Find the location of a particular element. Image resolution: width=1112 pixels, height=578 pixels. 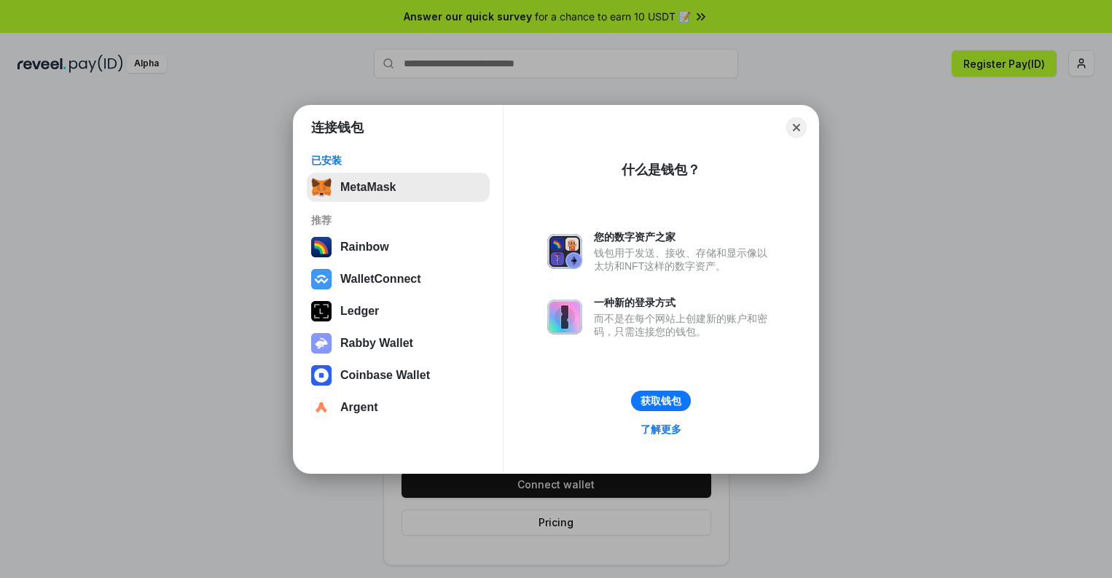

div: Rainbow is located at coordinates (364, 247).